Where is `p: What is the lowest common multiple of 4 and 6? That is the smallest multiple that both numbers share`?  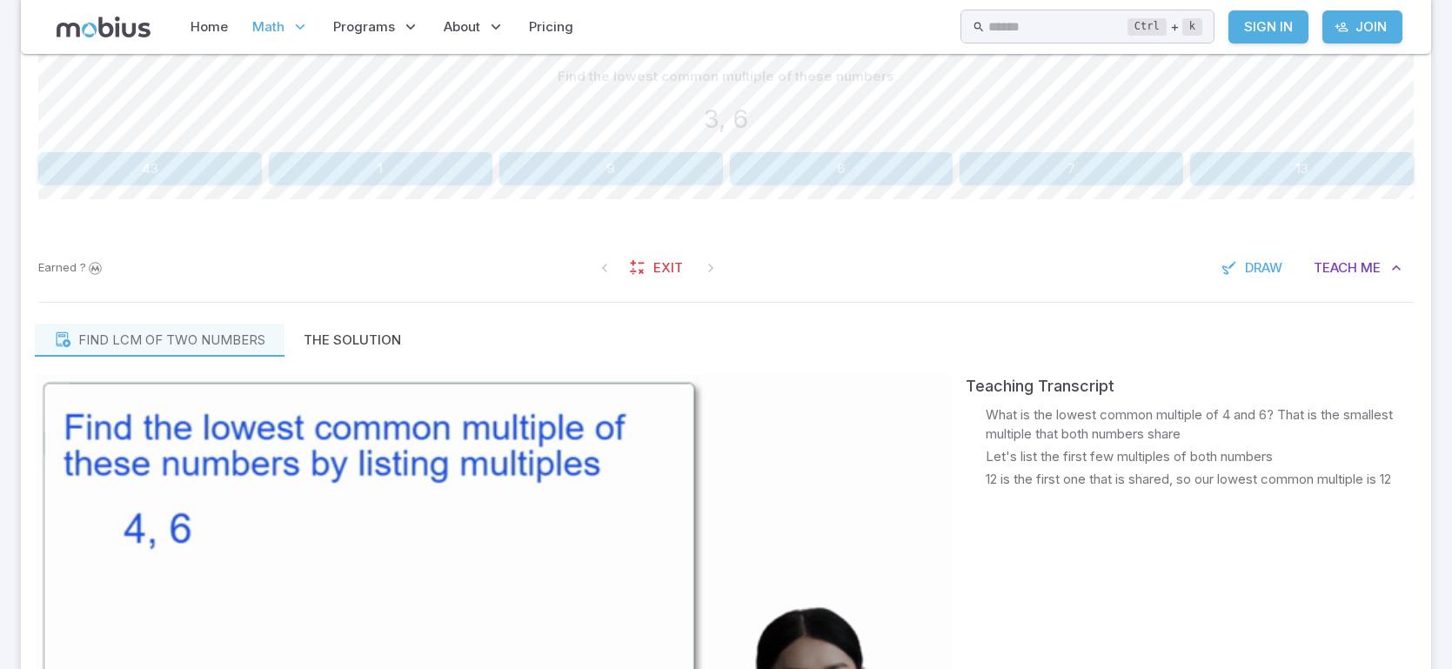
p: What is the lowest common multiple of 4 and 6? That is the smallest multiple that both numbers share is located at coordinates (1202, 425).